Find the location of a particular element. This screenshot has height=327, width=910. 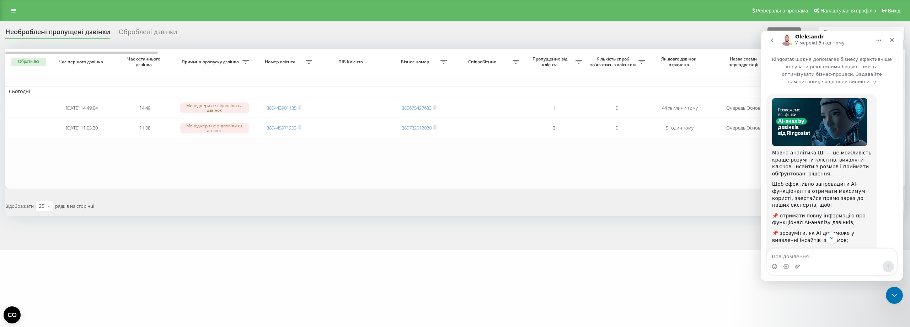

span: Співробітник is located at coordinates (483, 62).